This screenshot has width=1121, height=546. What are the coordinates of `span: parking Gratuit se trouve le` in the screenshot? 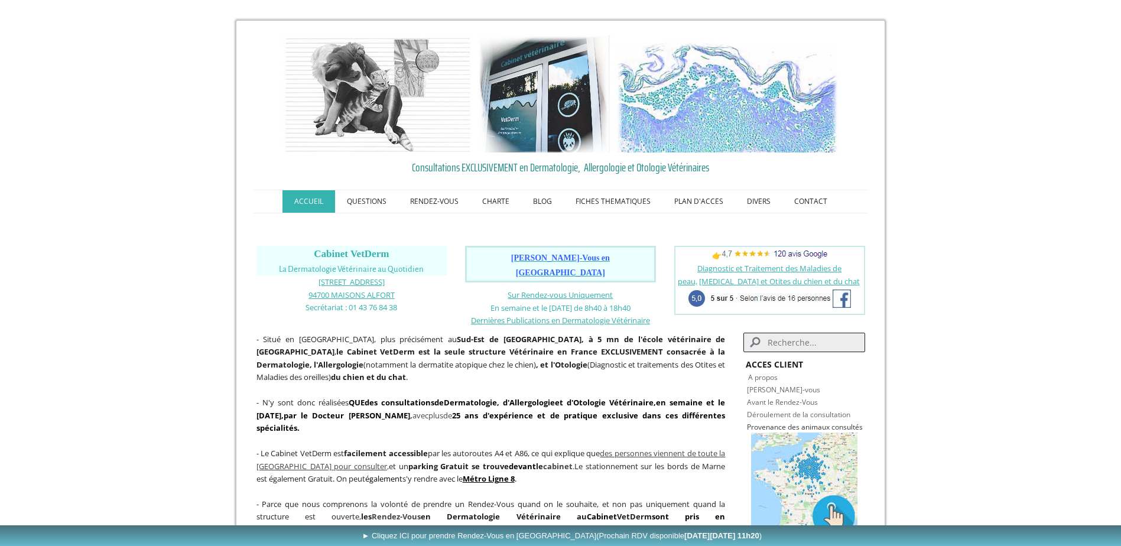 It's located at (491, 466).